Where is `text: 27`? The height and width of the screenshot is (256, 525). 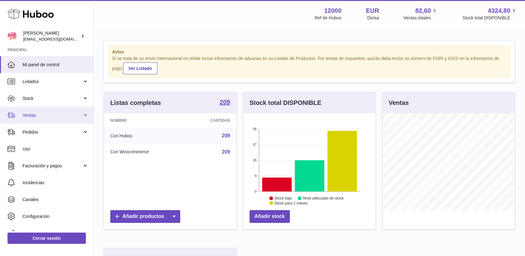 text: 27 is located at coordinates (254, 144).